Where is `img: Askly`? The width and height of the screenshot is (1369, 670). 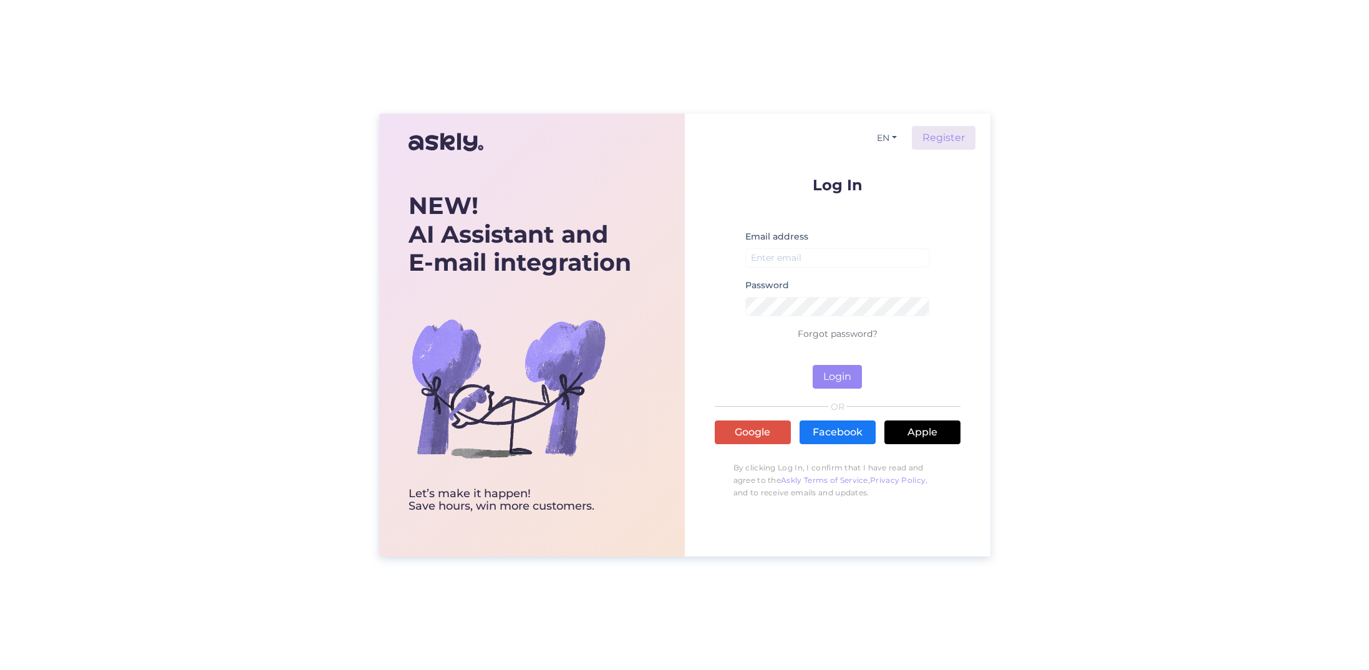 img: Askly is located at coordinates (446, 142).